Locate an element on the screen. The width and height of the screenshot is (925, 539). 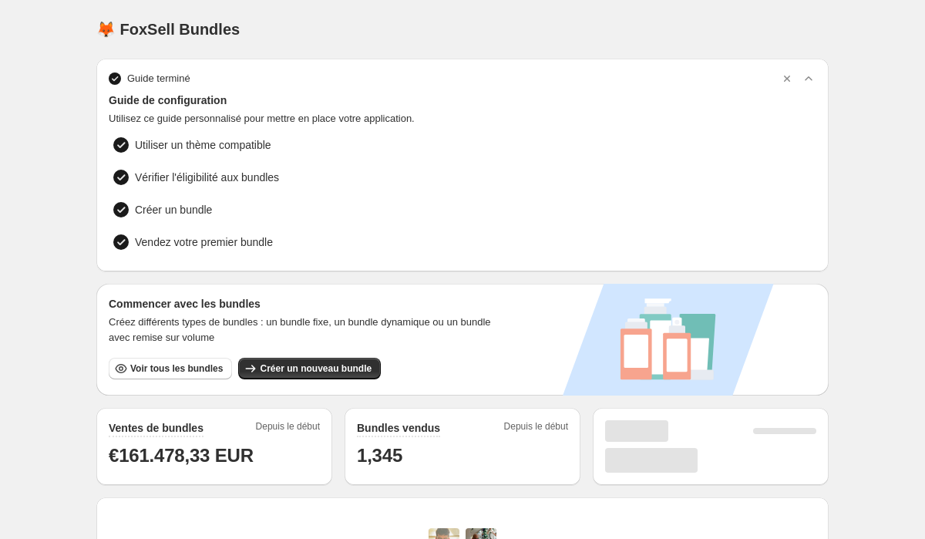
h2: Ventes de bundles is located at coordinates (156, 428).